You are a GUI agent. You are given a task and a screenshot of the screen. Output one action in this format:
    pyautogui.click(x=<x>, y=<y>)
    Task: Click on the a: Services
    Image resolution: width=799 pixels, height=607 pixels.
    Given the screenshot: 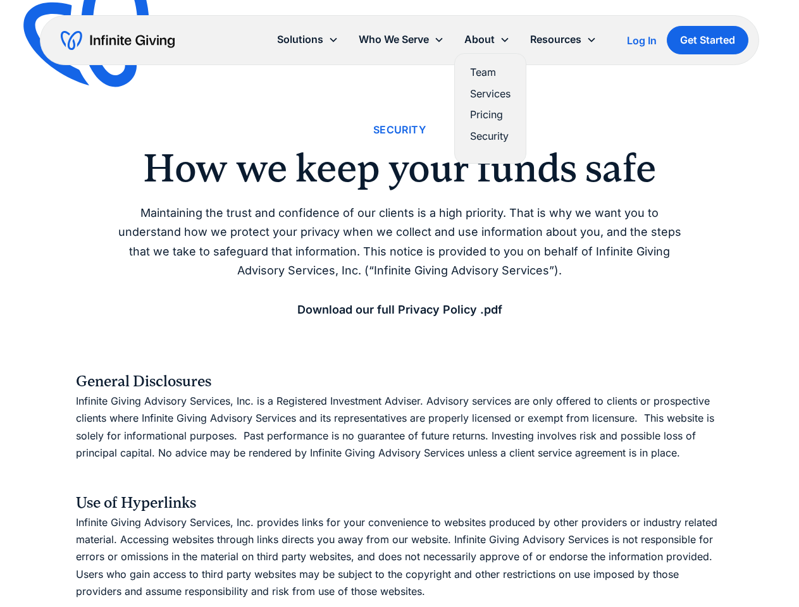 What is the action you would take?
    pyautogui.click(x=490, y=94)
    